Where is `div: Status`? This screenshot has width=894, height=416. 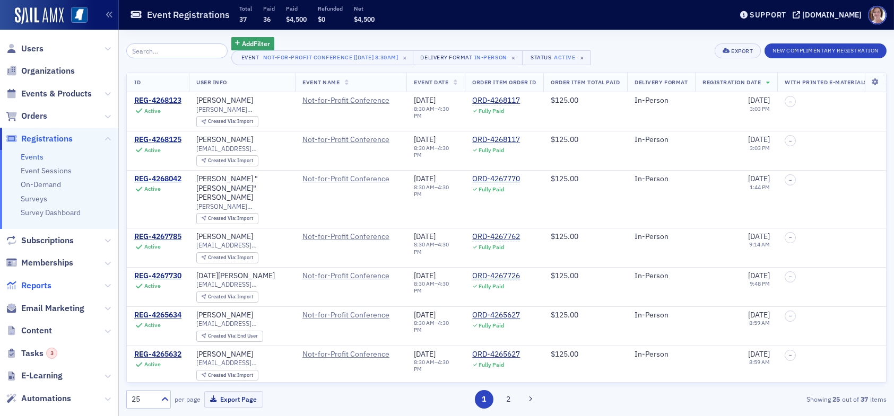 div: Status is located at coordinates (541, 57).